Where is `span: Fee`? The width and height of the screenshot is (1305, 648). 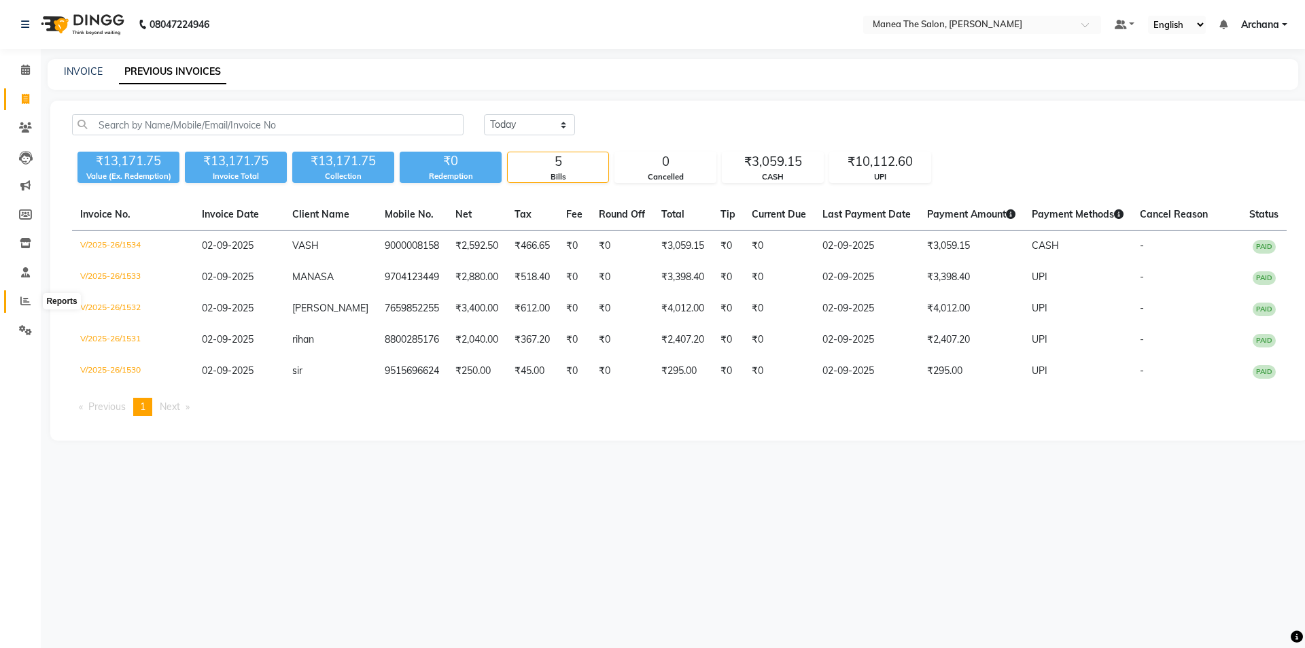 span: Fee is located at coordinates (574, 214).